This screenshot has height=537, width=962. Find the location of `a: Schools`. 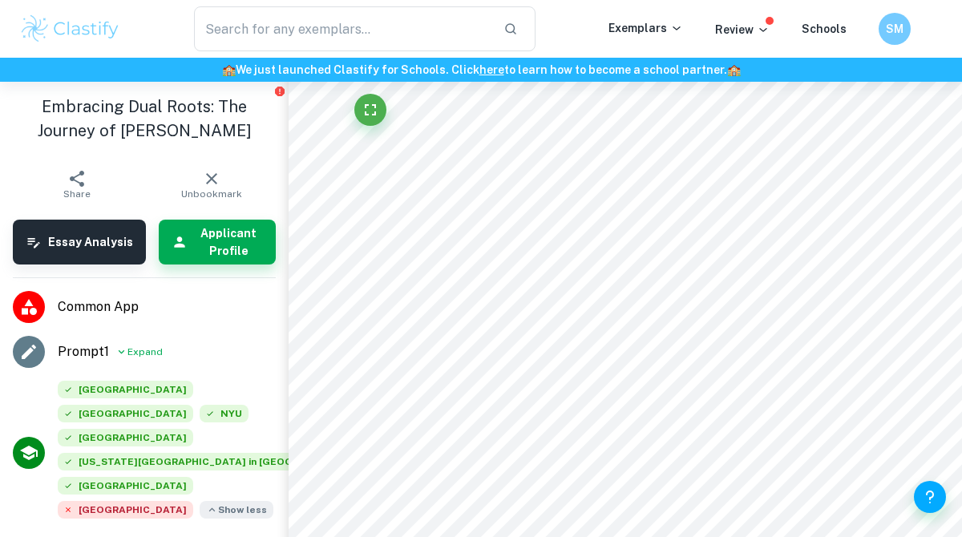

a: Schools is located at coordinates (825, 29).